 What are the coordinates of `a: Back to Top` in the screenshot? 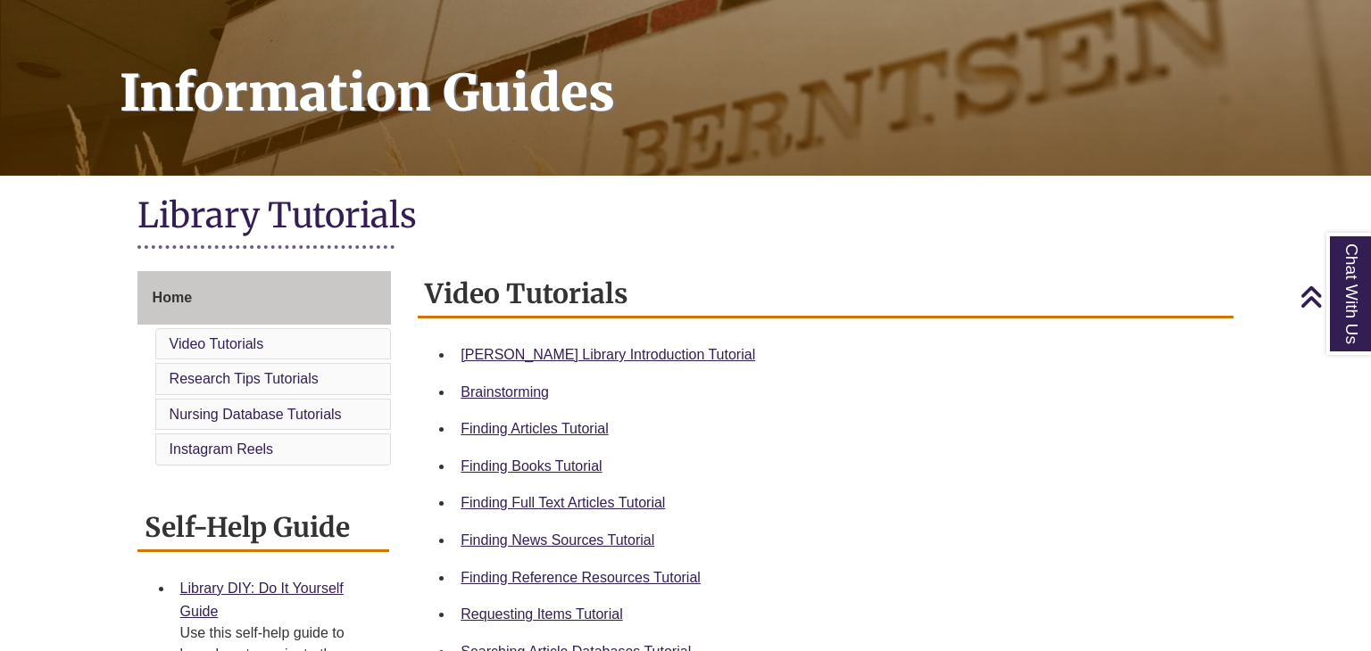 It's located at (1332, 296).